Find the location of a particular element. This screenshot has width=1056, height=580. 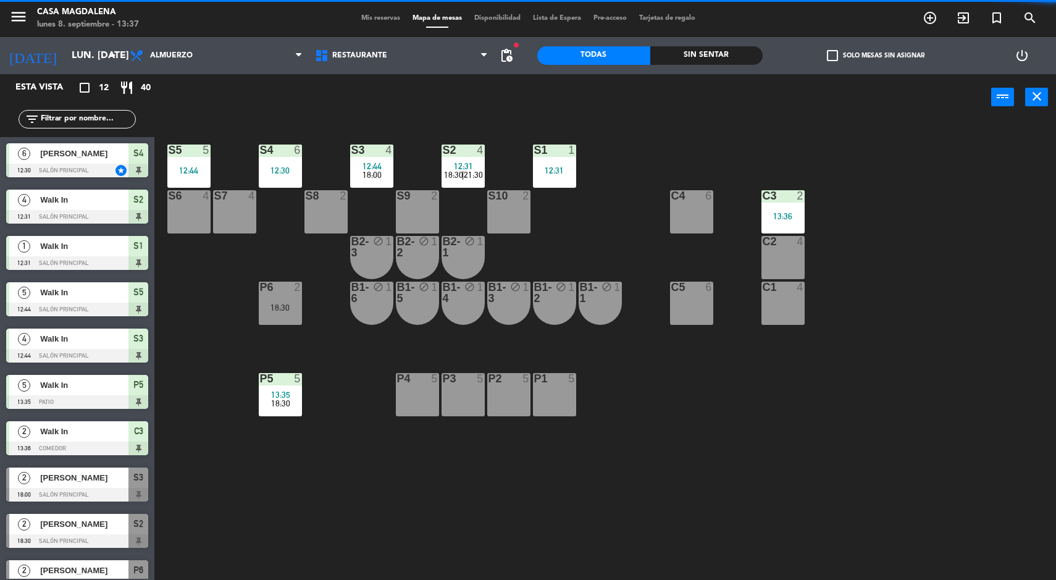

div: S1 is located at coordinates (534, 150).